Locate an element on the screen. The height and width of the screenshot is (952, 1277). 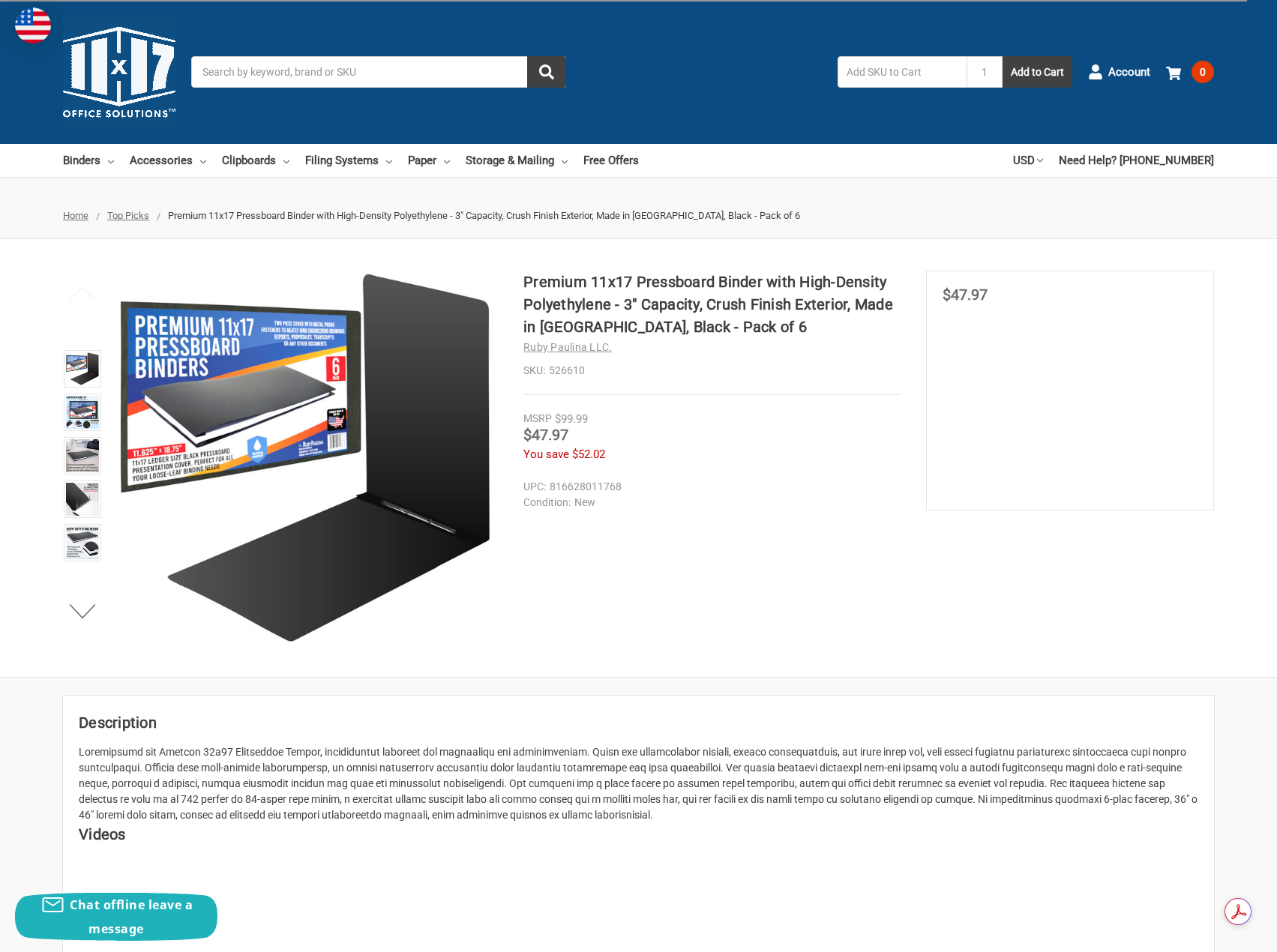
a: Binders is located at coordinates (88, 160).